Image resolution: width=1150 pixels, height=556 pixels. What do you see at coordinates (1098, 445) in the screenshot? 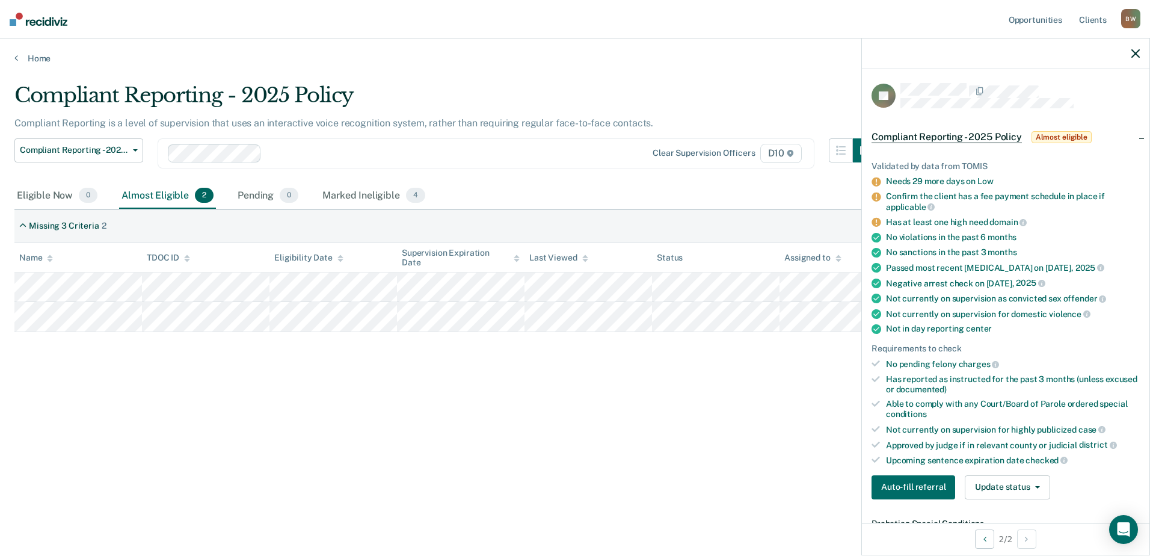
I see `span: district` at bounding box center [1098, 445].